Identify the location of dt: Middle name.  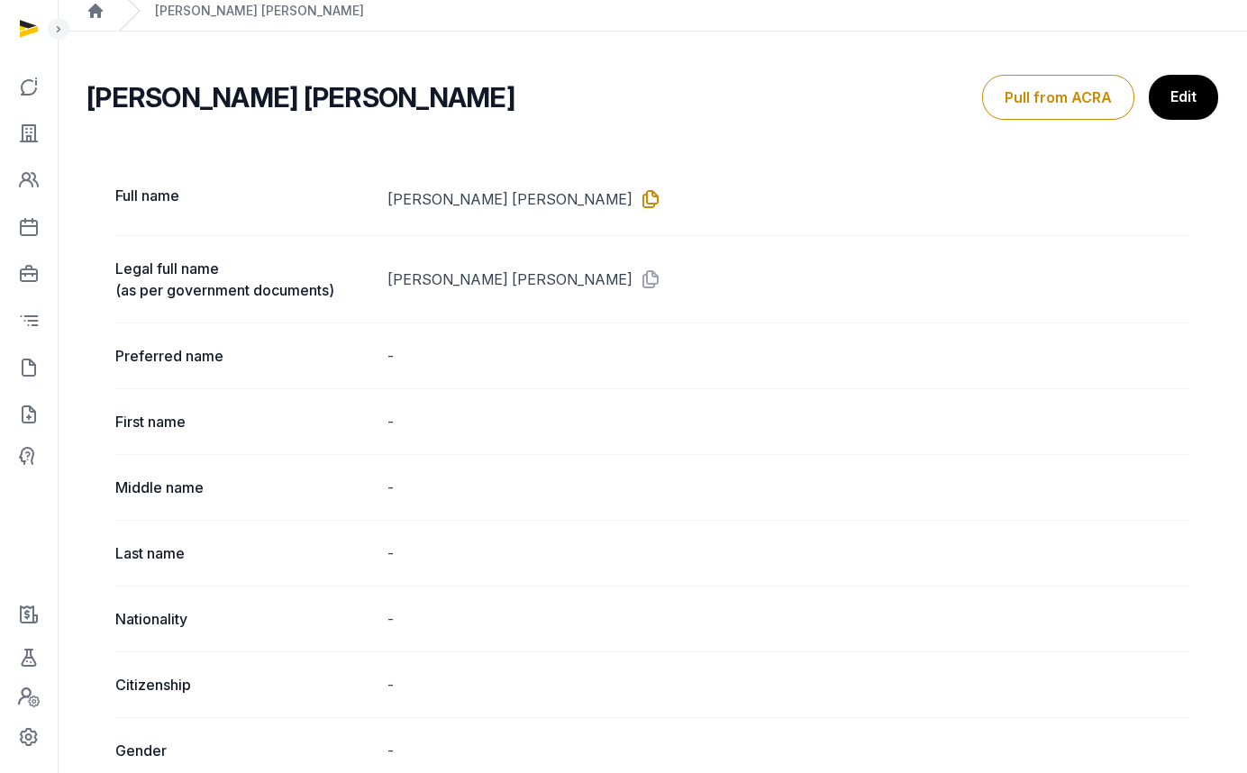
(244, 487).